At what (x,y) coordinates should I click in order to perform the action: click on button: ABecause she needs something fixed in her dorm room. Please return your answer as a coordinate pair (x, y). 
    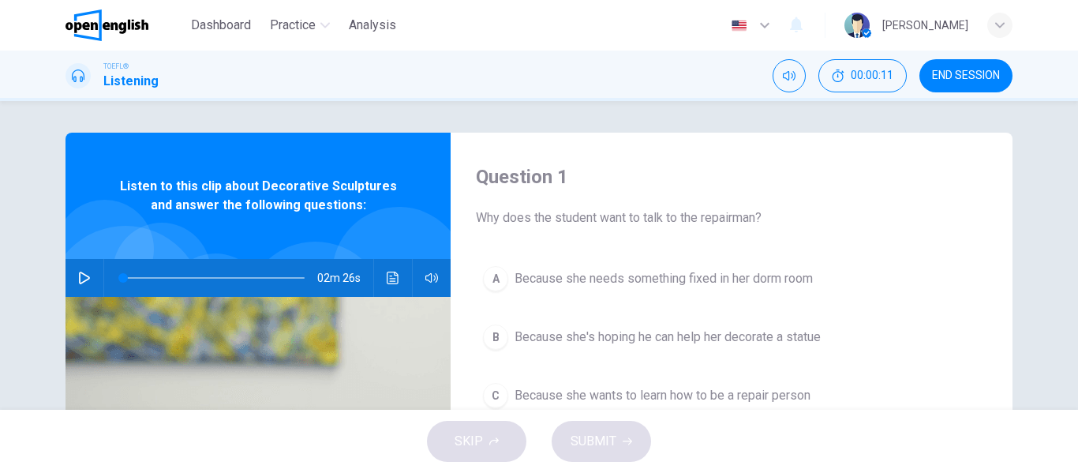
    Looking at the image, I should click on (731, 279).